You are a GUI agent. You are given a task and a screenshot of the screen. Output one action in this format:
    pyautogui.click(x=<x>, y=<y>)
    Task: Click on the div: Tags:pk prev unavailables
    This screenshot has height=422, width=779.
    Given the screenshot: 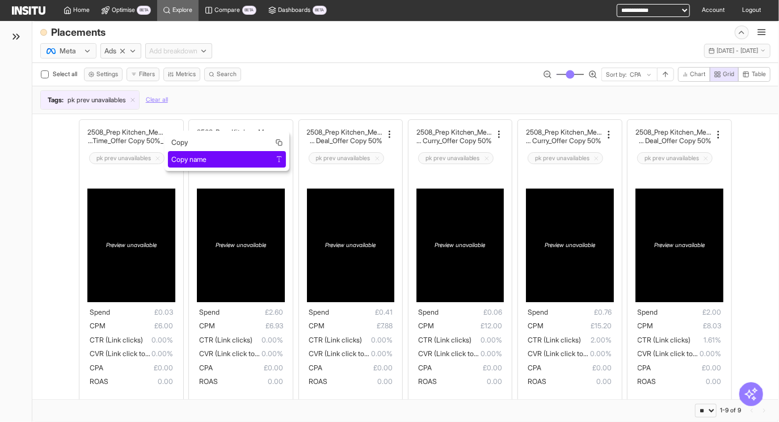 What is the action you would take?
    pyautogui.click(x=90, y=100)
    